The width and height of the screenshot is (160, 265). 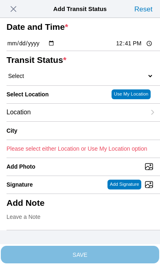 What do you see at coordinates (124, 184) in the screenshot?
I see `ion-button: Add Signature` at bounding box center [124, 184].